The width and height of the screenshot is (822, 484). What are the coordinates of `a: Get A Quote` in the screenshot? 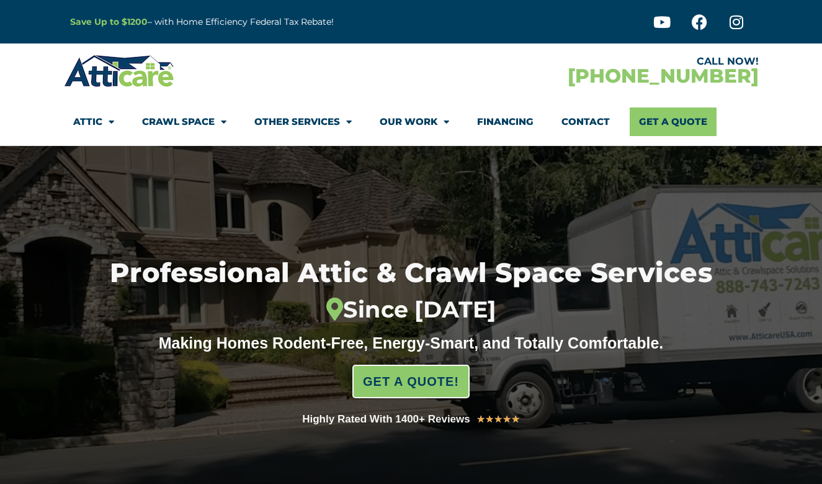 It's located at (673, 122).